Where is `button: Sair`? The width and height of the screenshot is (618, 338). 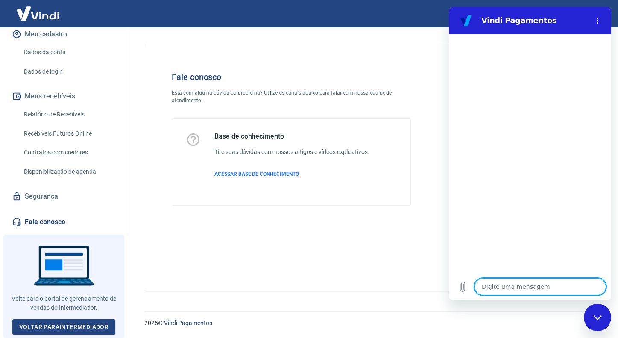
button: Sair is located at coordinates (593, 14).